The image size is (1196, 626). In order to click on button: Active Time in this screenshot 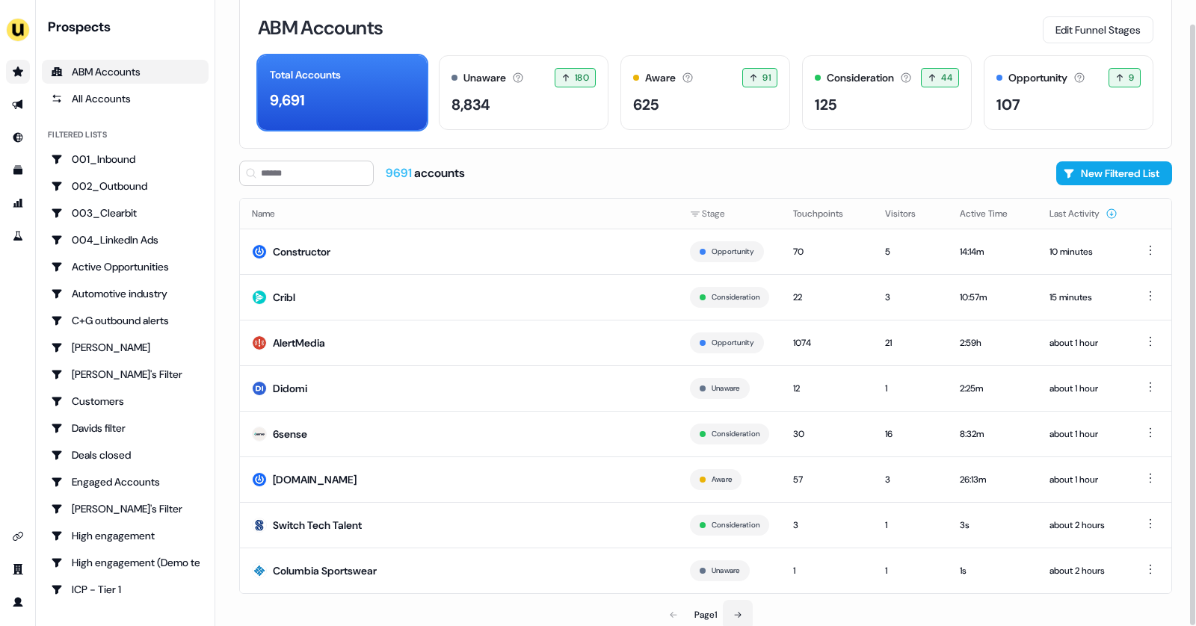, I will do `click(993, 214)`.